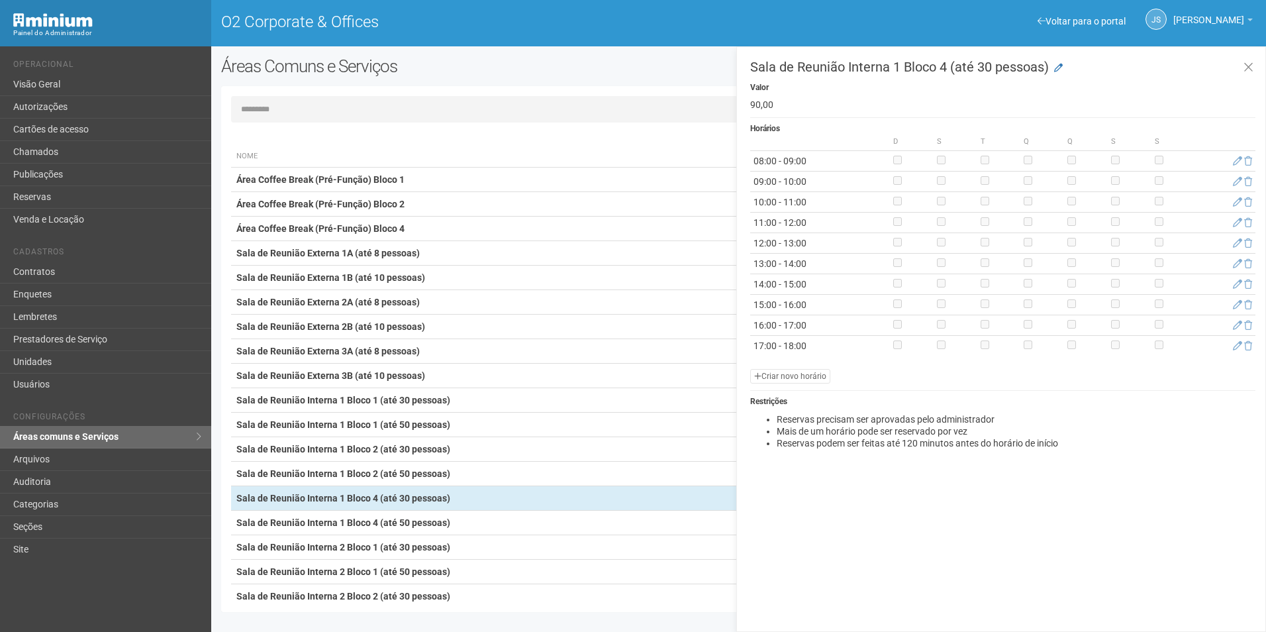 This screenshot has width=1266, height=632. Describe the element at coordinates (820, 161) in the screenshot. I see `td: 08:00 - 09:00` at that location.